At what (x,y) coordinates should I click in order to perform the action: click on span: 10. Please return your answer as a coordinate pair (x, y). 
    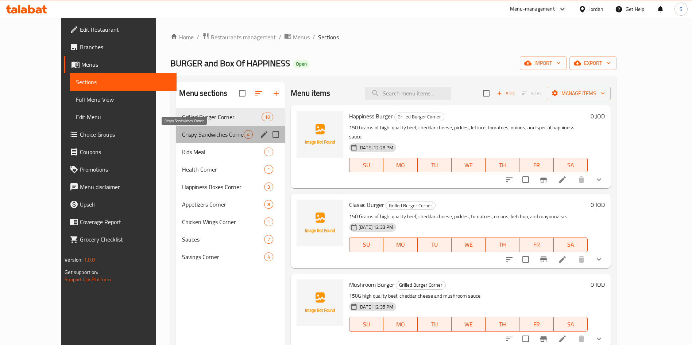
    Looking at the image, I should click on (267, 117).